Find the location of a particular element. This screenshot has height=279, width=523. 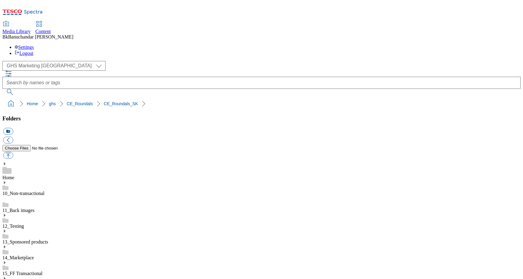

span: Bk is located at coordinates (5, 37).